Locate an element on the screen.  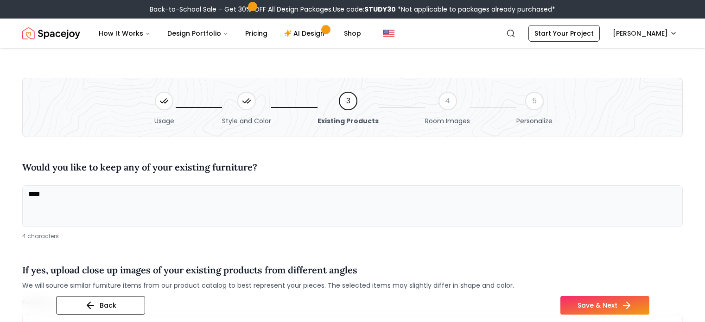
span: Personalize is located at coordinates (534, 121).